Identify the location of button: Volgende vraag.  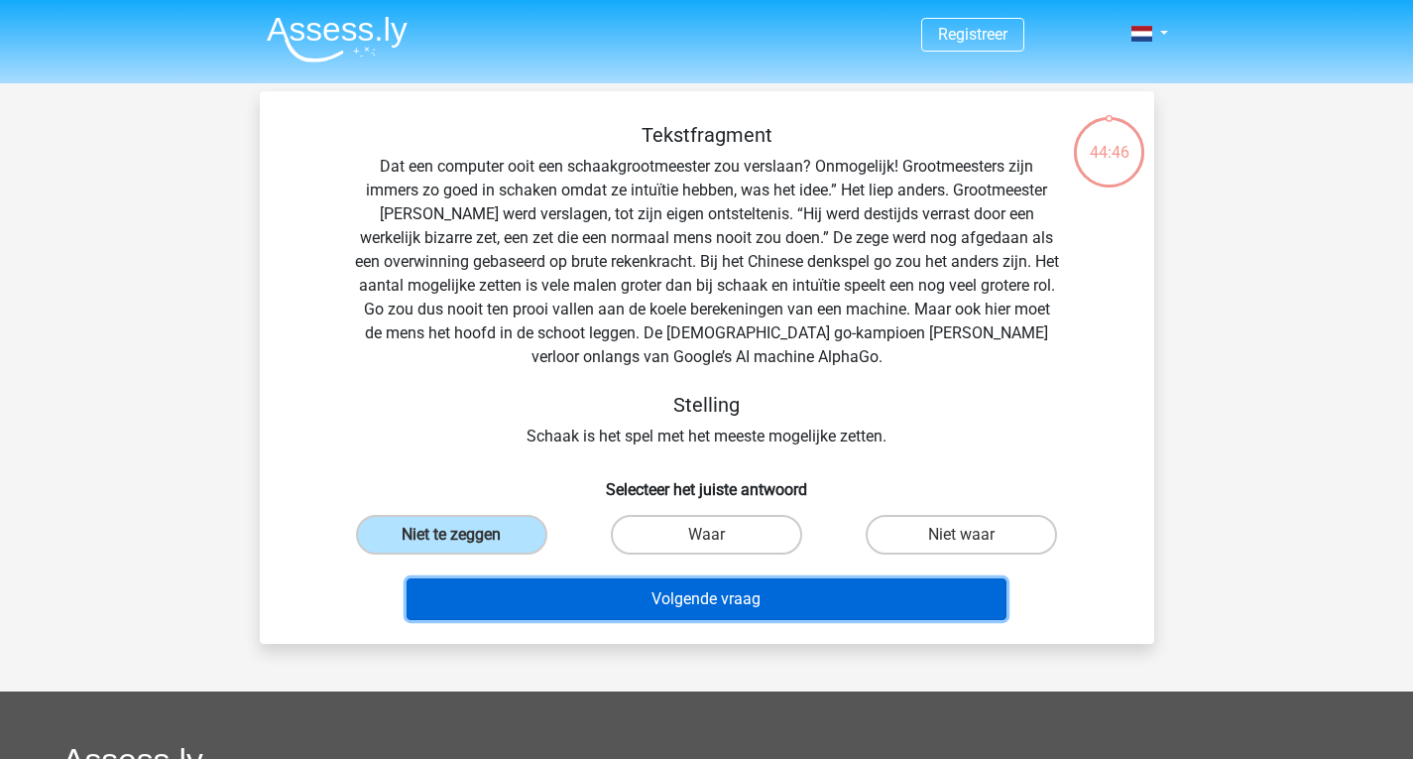
(706, 599).